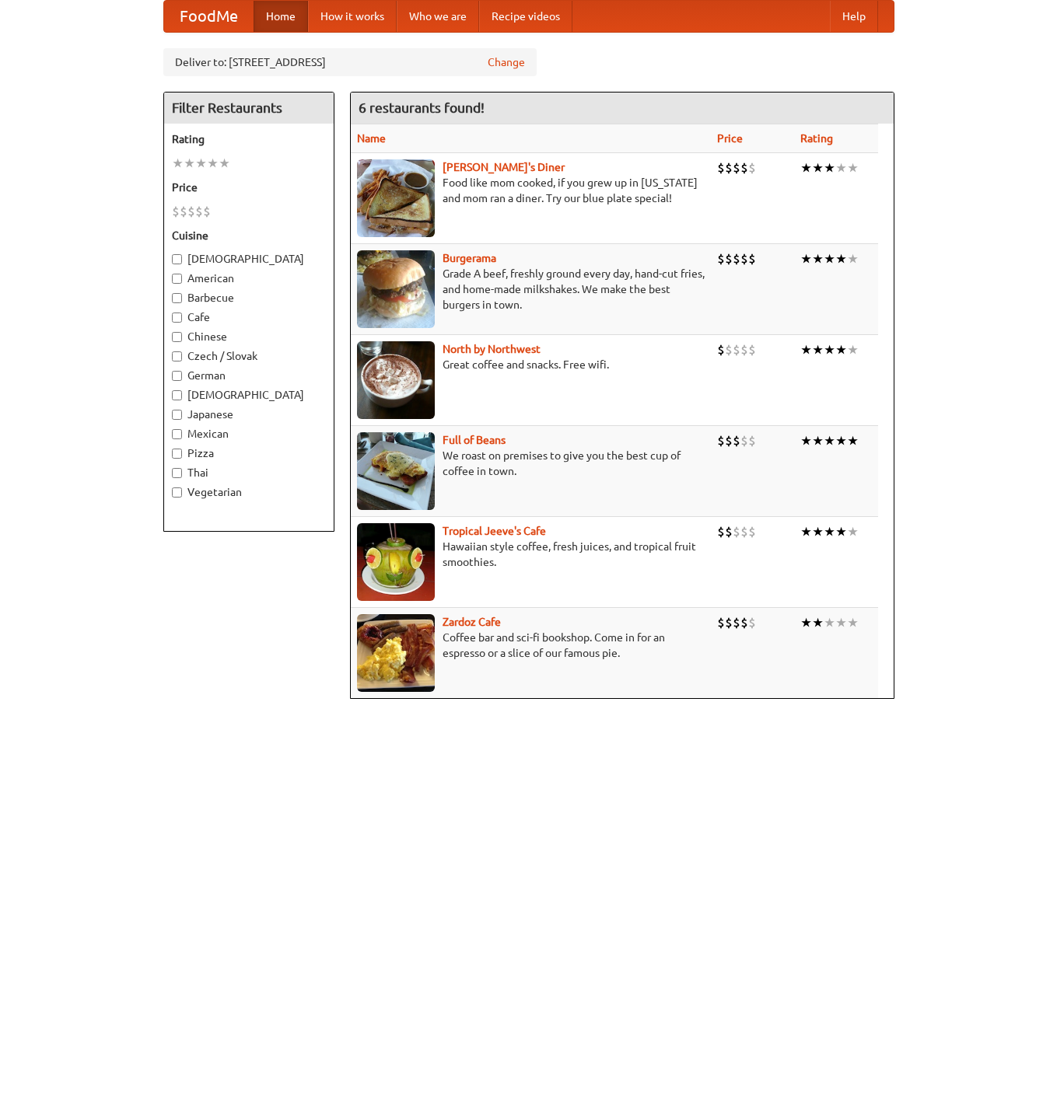 This screenshot has height=1100, width=1057. I want to click on a: FoodMe, so click(208, 16).